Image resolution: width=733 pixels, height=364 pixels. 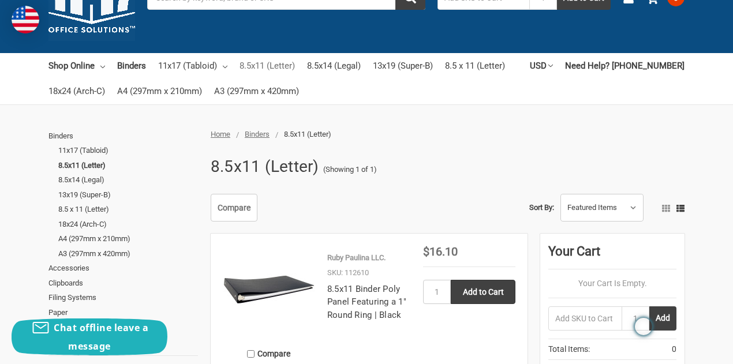 What do you see at coordinates (234, 208) in the screenshot?
I see `a: Compare` at bounding box center [234, 208].